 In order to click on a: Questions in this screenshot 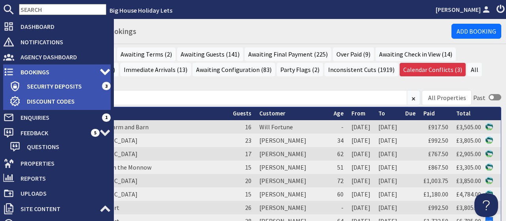, I will do `click(60, 147)`.